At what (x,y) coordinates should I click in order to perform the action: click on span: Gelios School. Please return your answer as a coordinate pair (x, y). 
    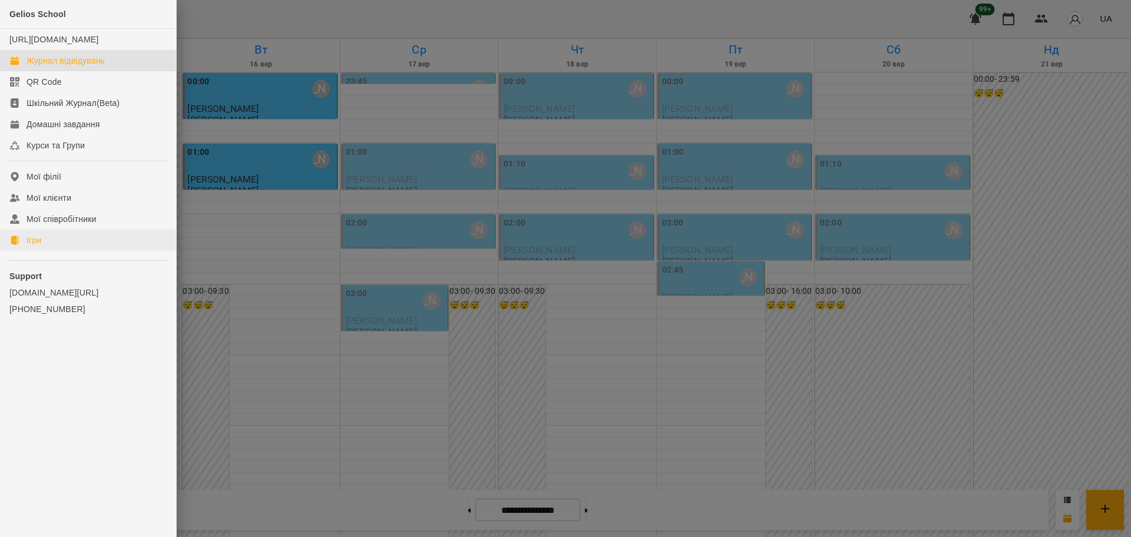
    Looking at the image, I should click on (38, 14).